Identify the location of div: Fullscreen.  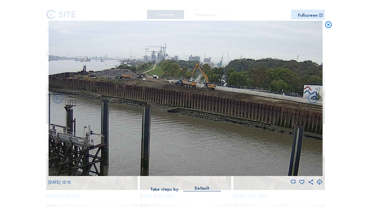
(308, 15).